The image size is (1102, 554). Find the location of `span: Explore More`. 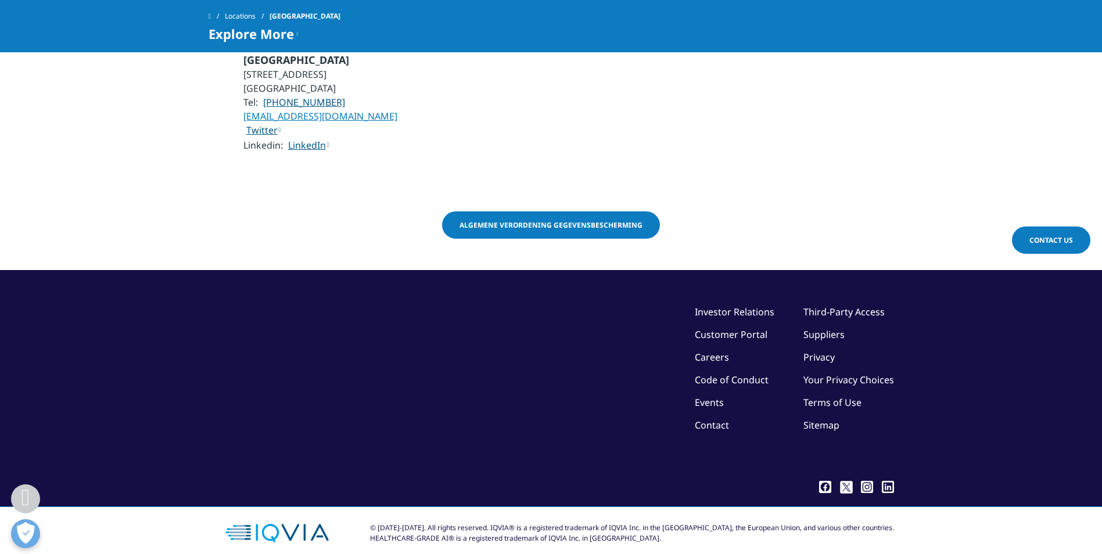

span: Explore More is located at coordinates (251, 34).